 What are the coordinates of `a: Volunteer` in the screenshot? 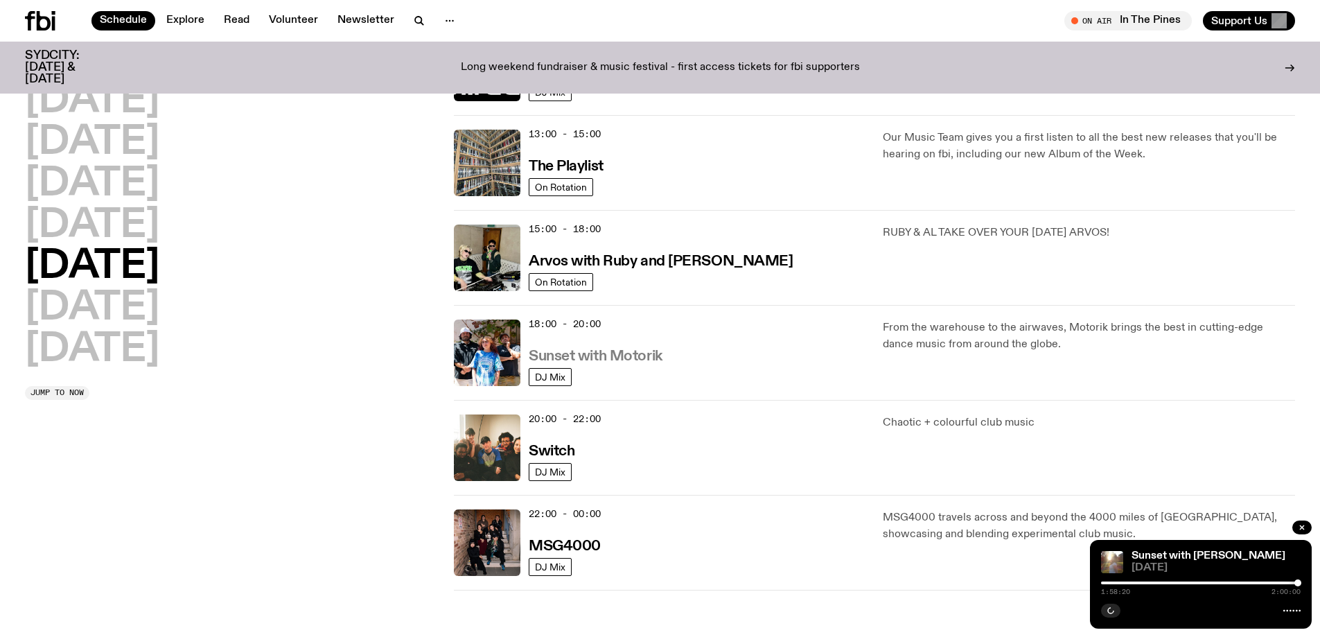 It's located at (293, 21).